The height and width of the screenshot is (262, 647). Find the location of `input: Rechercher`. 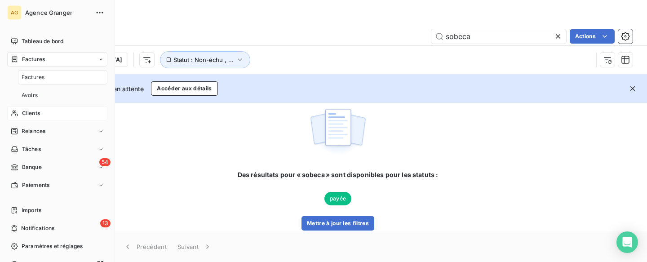

input: Rechercher is located at coordinates (499, 36).